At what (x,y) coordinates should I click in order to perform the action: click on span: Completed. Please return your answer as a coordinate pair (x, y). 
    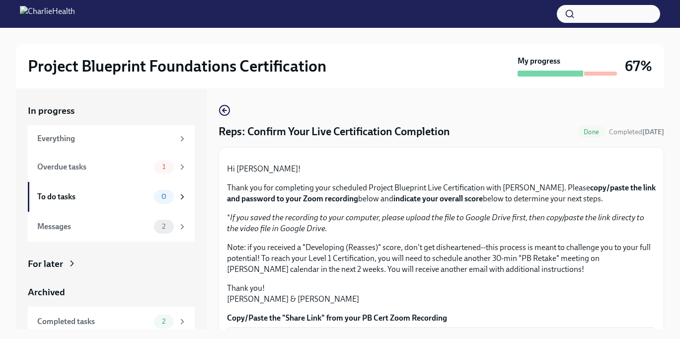
    Looking at the image, I should click on (636, 132).